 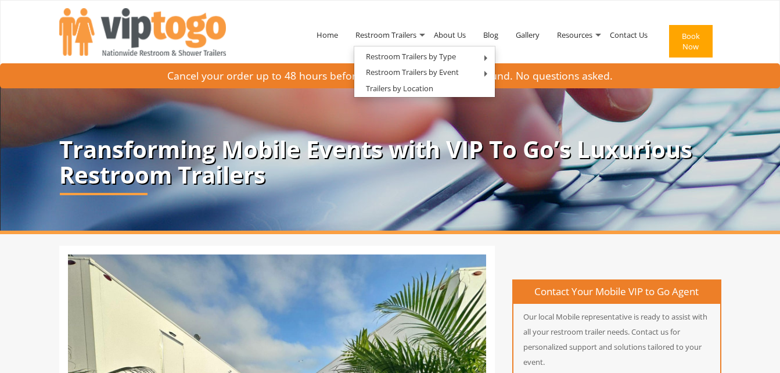 What do you see at coordinates (449, 35) in the screenshot?
I see `a: About Us` at bounding box center [449, 35].